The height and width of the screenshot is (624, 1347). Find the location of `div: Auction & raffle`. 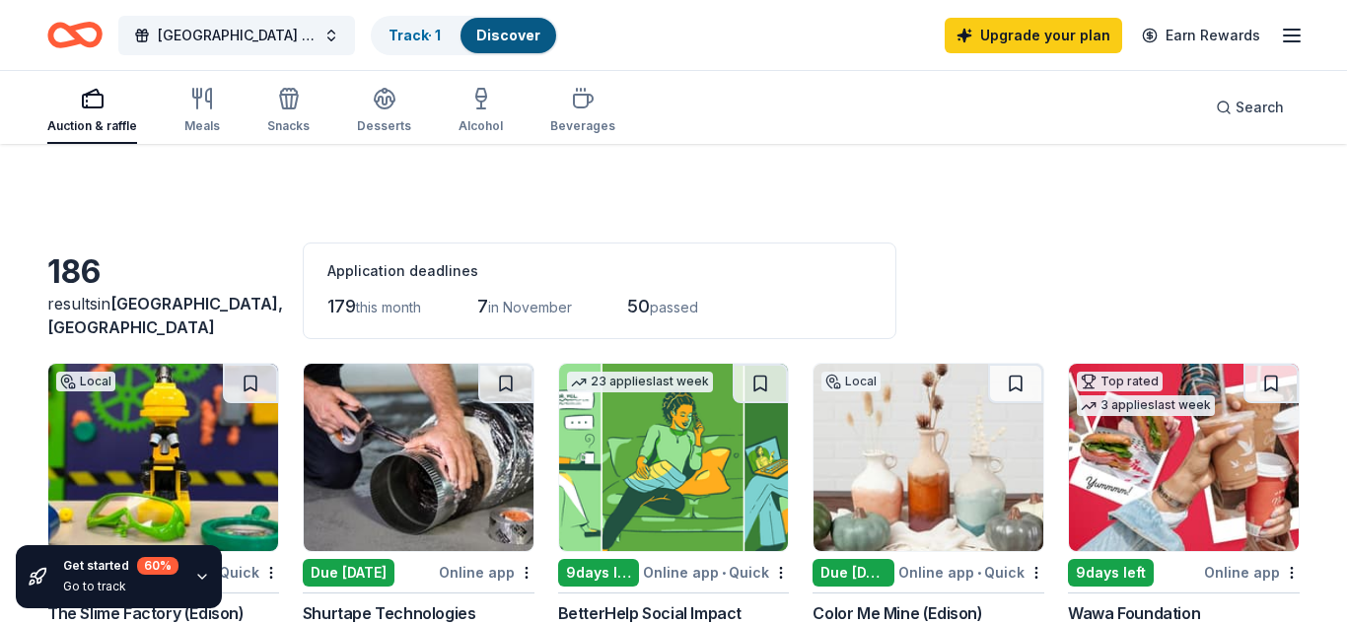

div: Auction & raffle is located at coordinates (92, 126).